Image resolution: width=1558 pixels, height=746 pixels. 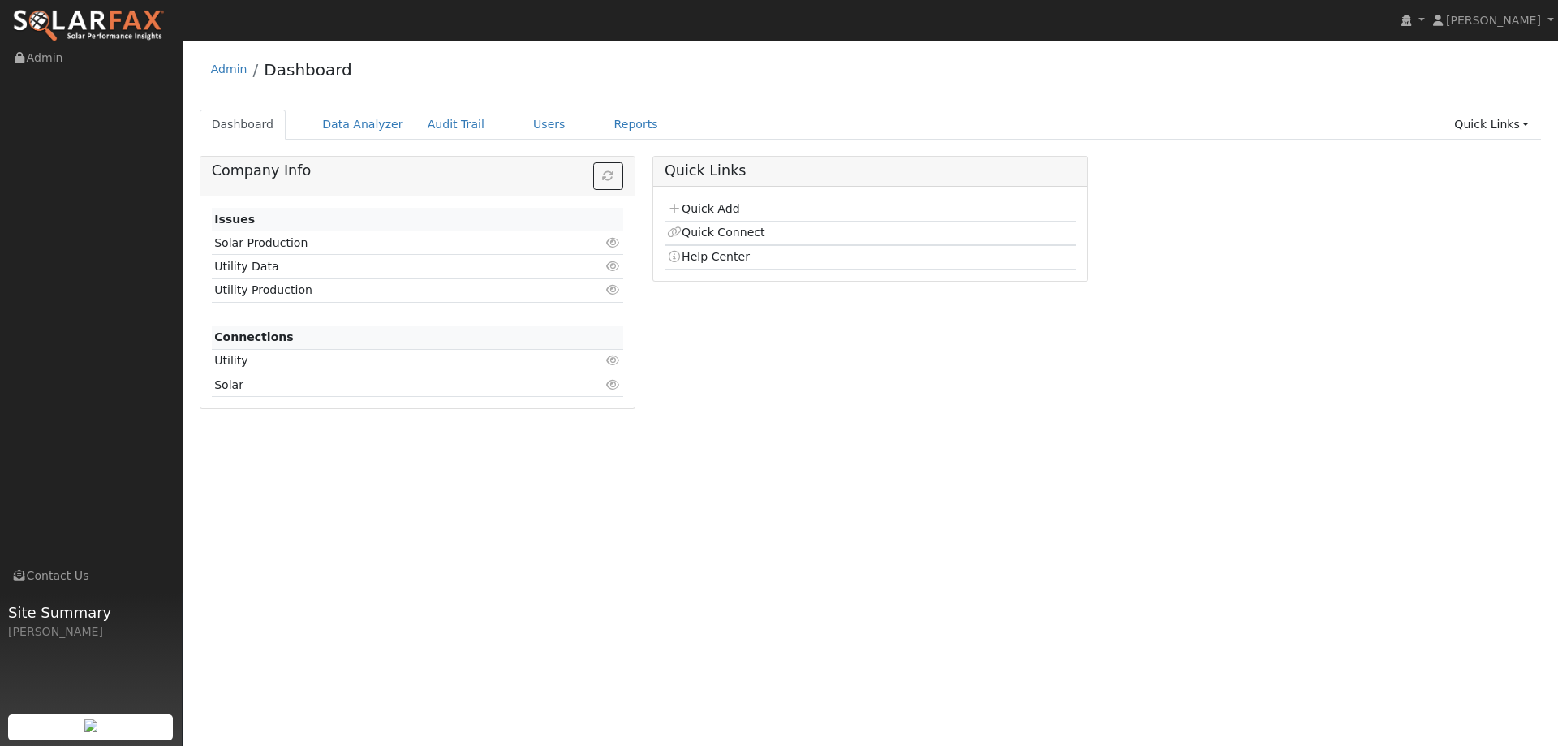 I want to click on strong: Connections, so click(x=254, y=337).